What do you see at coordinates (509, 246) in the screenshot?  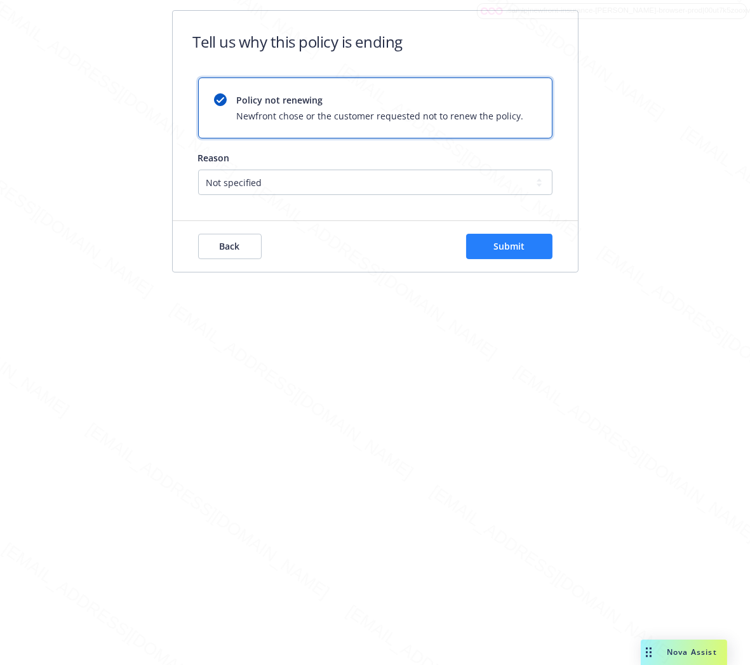 I see `button: Submit` at bounding box center [509, 246].